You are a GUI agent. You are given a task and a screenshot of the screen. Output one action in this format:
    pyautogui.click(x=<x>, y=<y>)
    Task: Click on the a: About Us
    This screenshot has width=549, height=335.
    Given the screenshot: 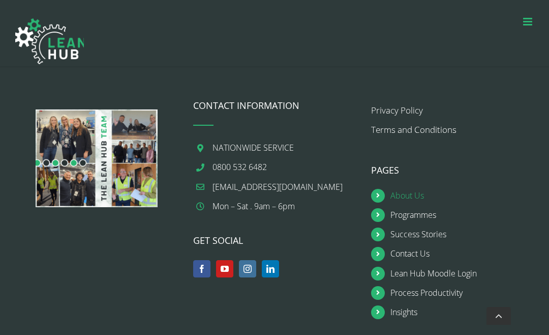 What is the action you would take?
    pyautogui.click(x=462, y=195)
    